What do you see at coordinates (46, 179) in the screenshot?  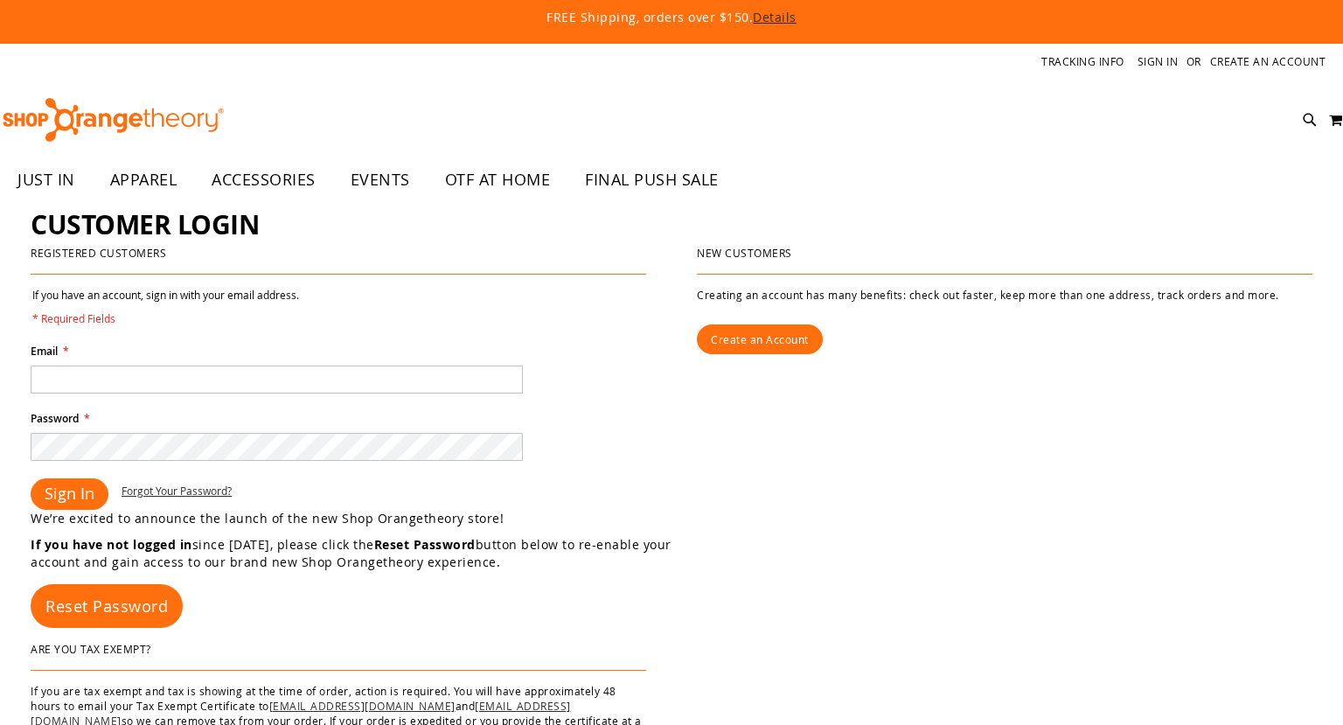 I see `span: JUST IN` at bounding box center [46, 179].